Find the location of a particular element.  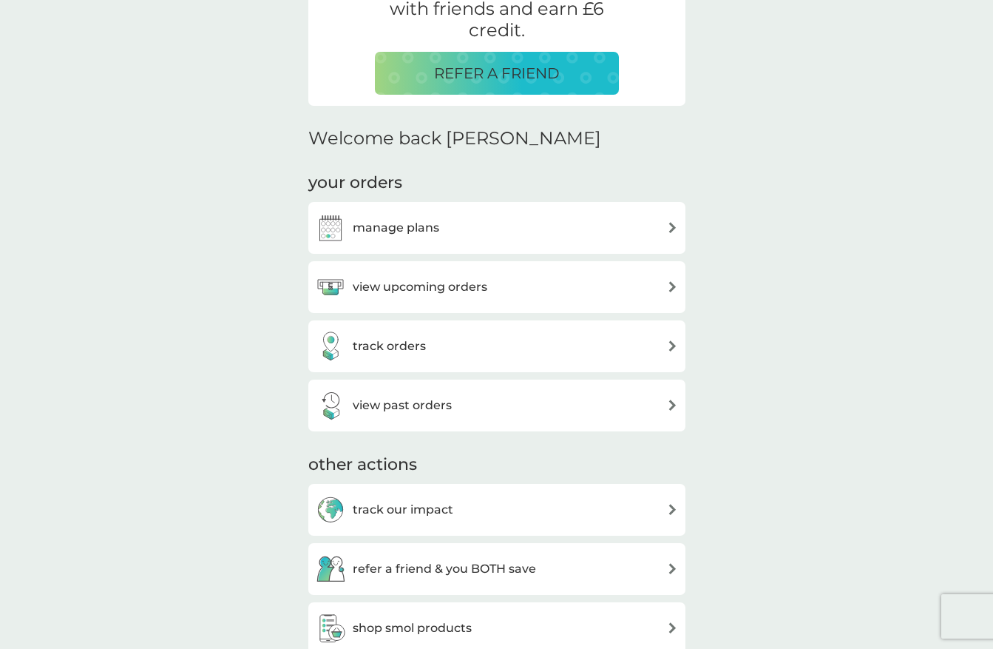

h3: view upcoming orders is located at coordinates (420, 287).